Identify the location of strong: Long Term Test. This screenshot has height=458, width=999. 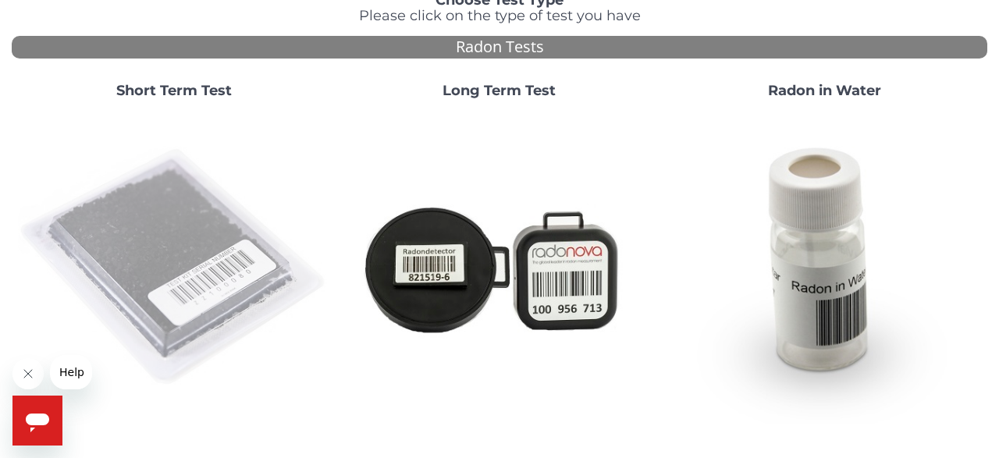
(499, 91).